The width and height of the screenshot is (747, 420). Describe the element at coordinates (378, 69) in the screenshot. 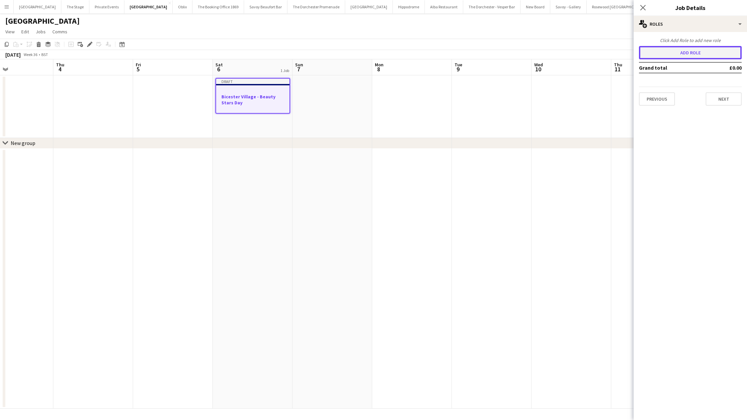

I see `span: 8` at that location.